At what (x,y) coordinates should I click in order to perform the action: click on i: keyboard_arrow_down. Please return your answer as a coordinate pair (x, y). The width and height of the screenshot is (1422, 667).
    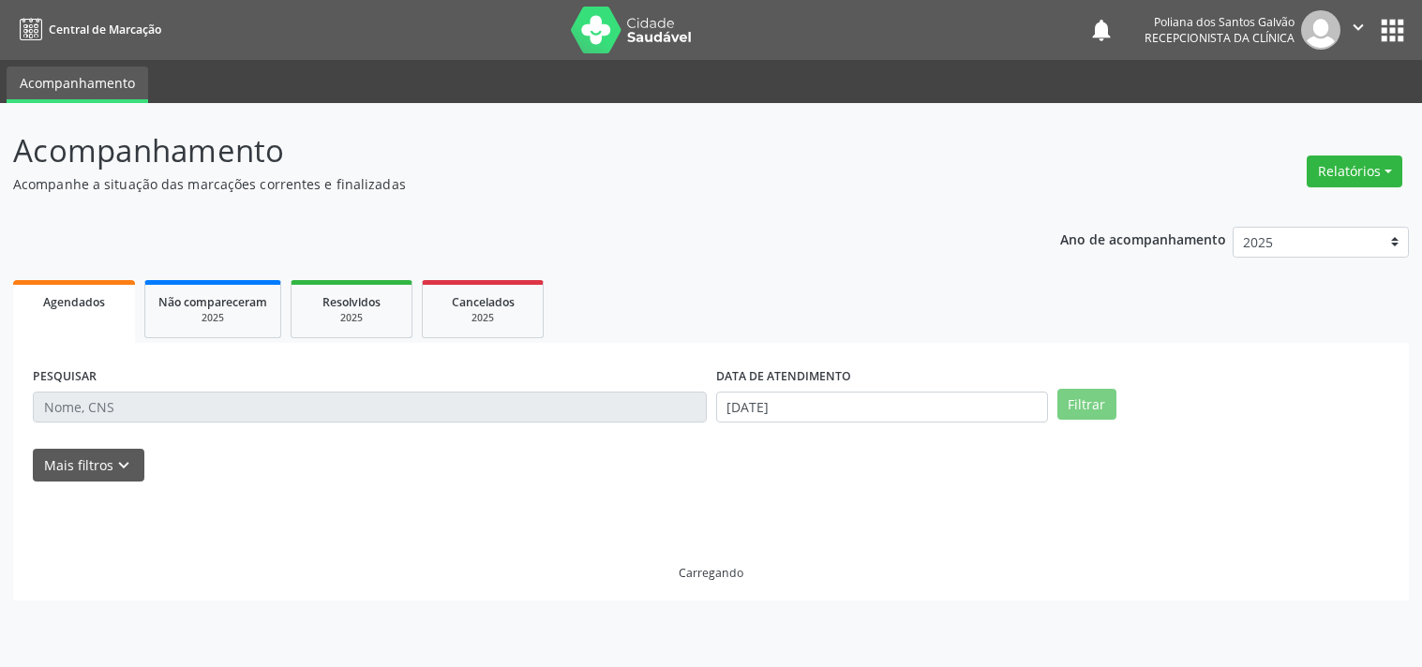
    Looking at the image, I should click on (124, 466).